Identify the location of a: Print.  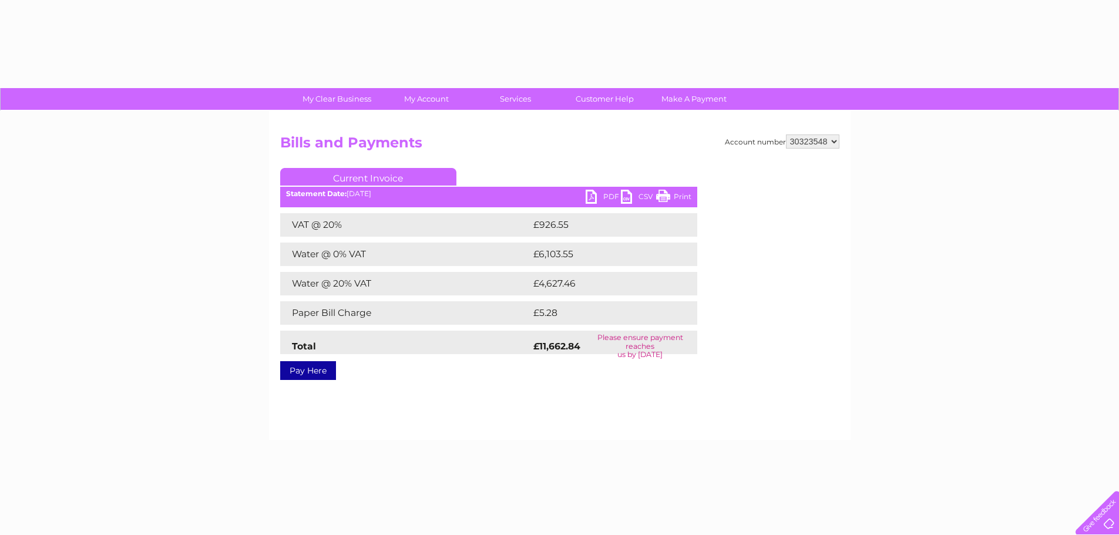
(673, 198).